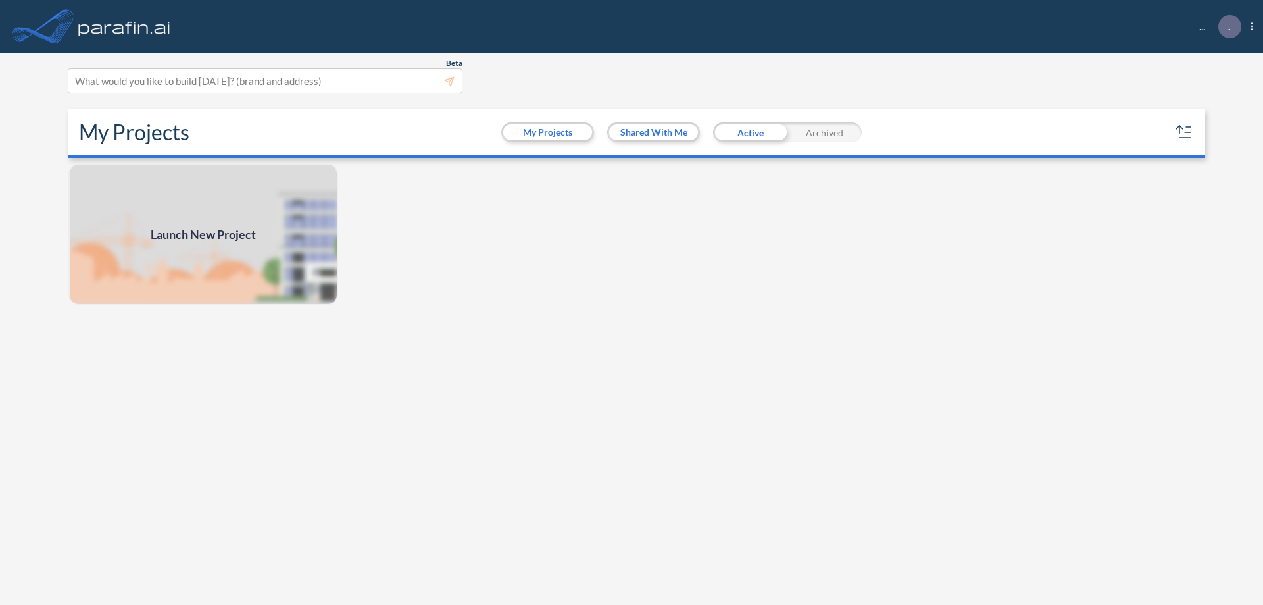 This screenshot has width=1263, height=605. I want to click on img: logo, so click(124, 26).